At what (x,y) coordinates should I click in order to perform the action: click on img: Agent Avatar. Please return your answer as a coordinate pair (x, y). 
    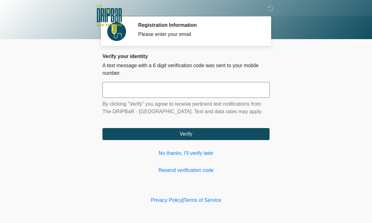
    Looking at the image, I should click on (117, 32).